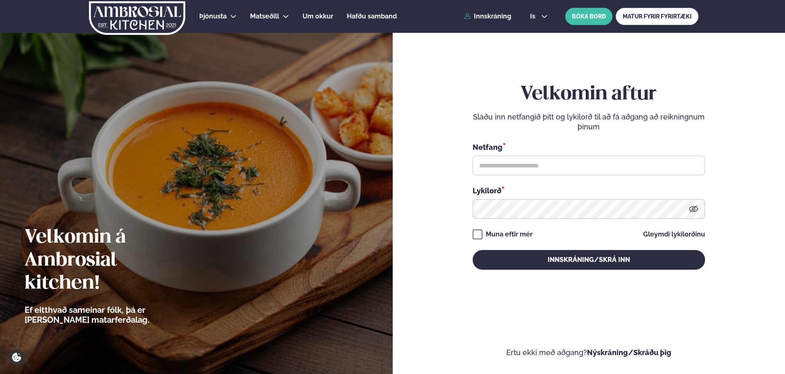  I want to click on a: Matseðill, so click(264, 16).